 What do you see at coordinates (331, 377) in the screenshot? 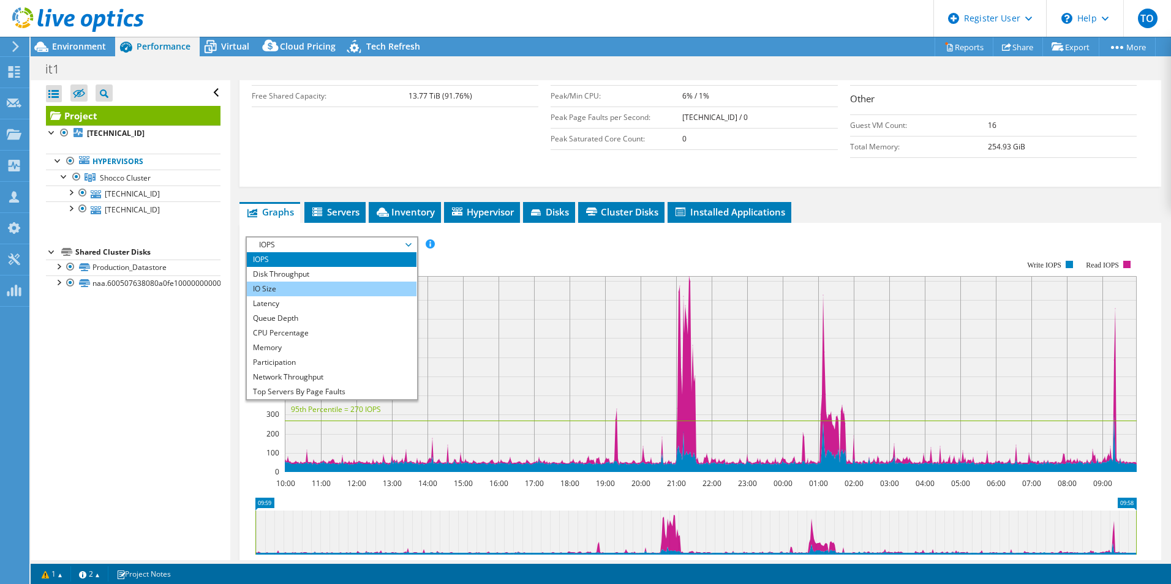
I see `li: Network Throughput` at bounding box center [331, 377].